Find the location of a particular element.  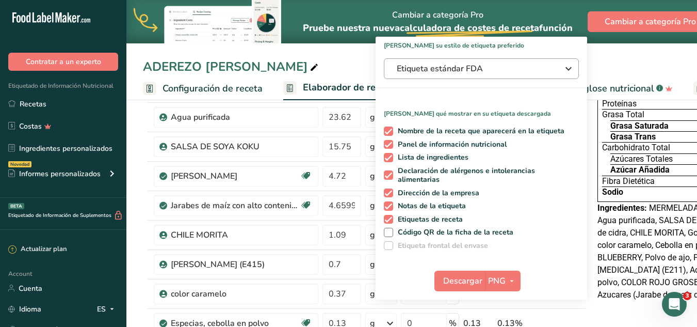

span: Carbohidrato Total is located at coordinates (636, 148).